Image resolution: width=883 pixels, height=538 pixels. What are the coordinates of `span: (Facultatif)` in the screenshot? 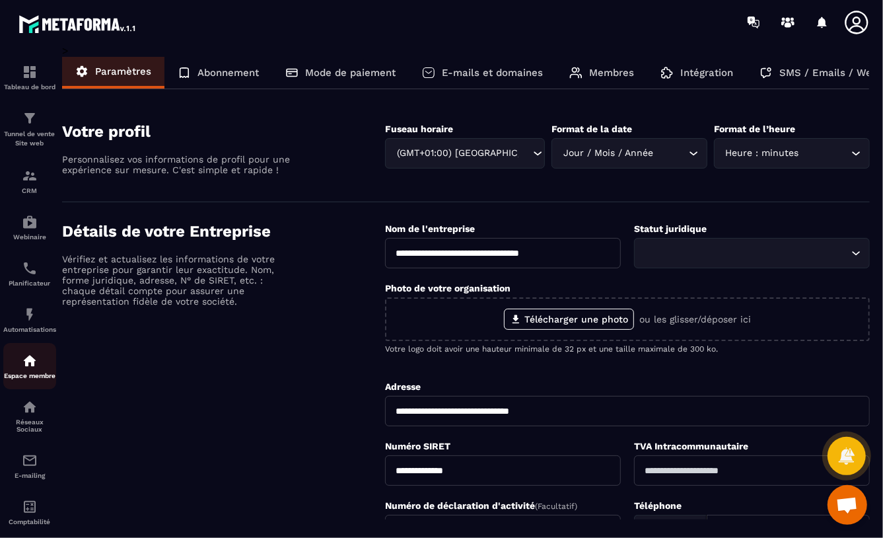 It's located at (556, 506).